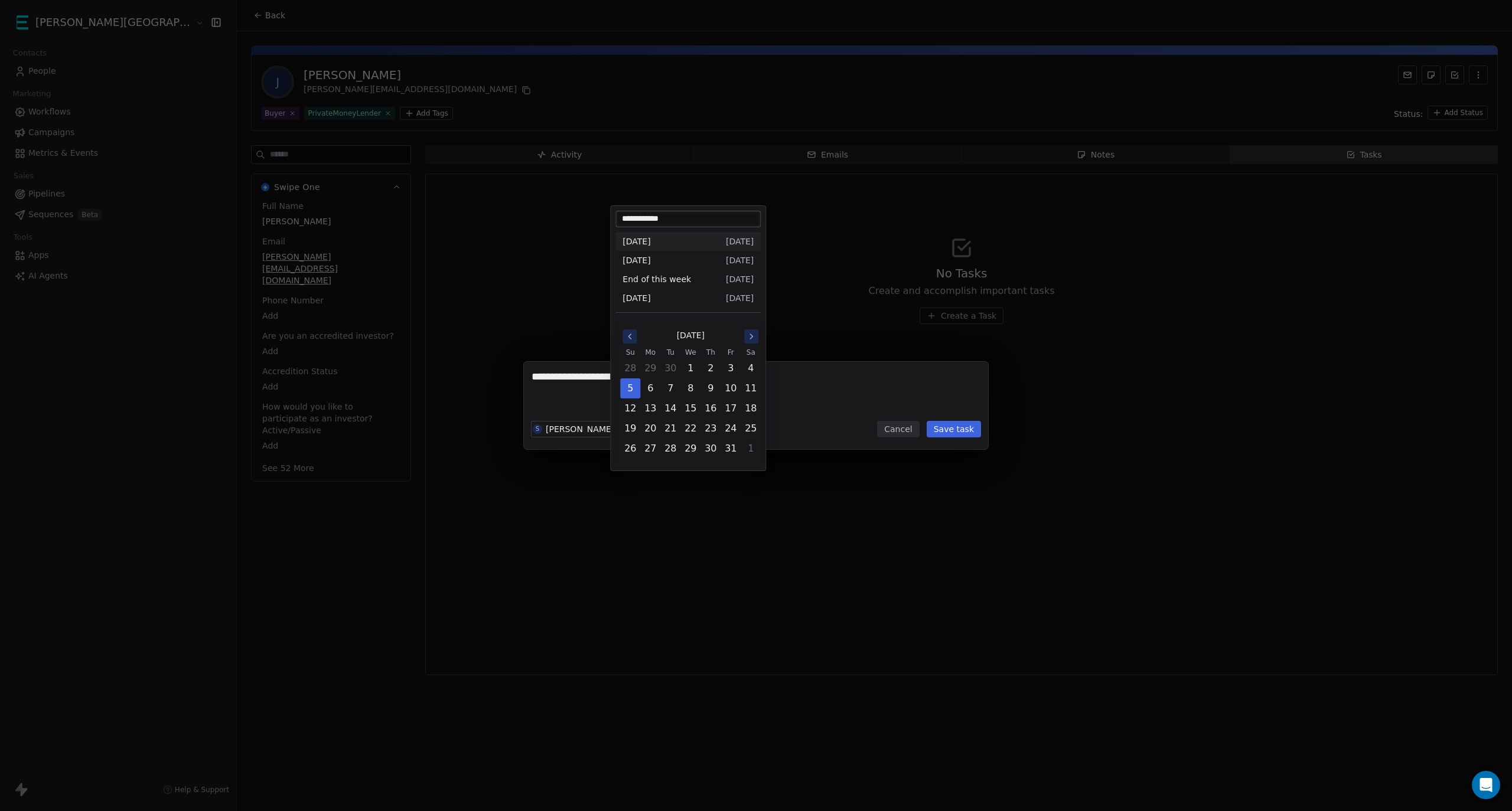  Describe the element at coordinates (631, 353) in the screenshot. I see `th: Sunday` at that location.